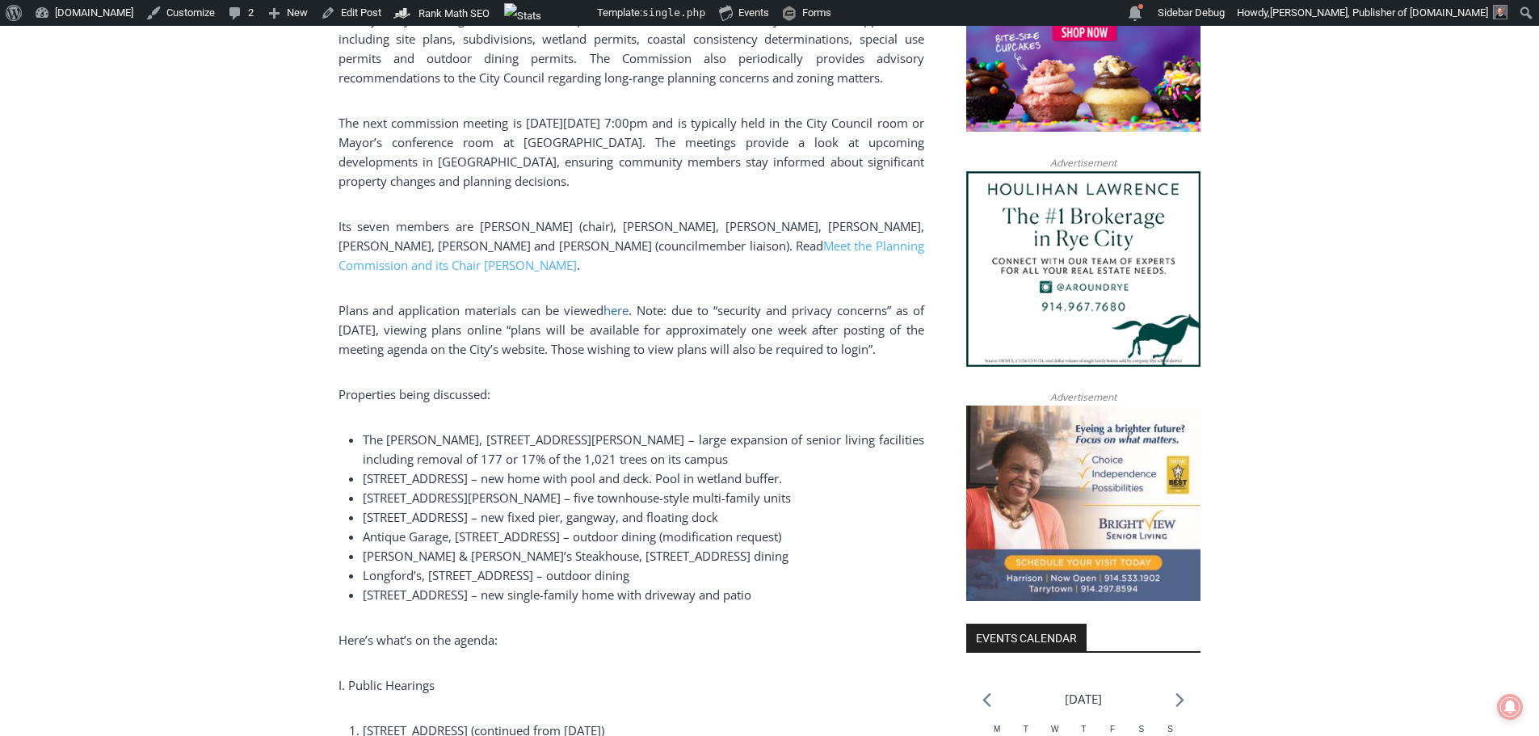 The width and height of the screenshot is (1539, 736). Describe the element at coordinates (1113, 729) in the screenshot. I see `span: F` at that location.